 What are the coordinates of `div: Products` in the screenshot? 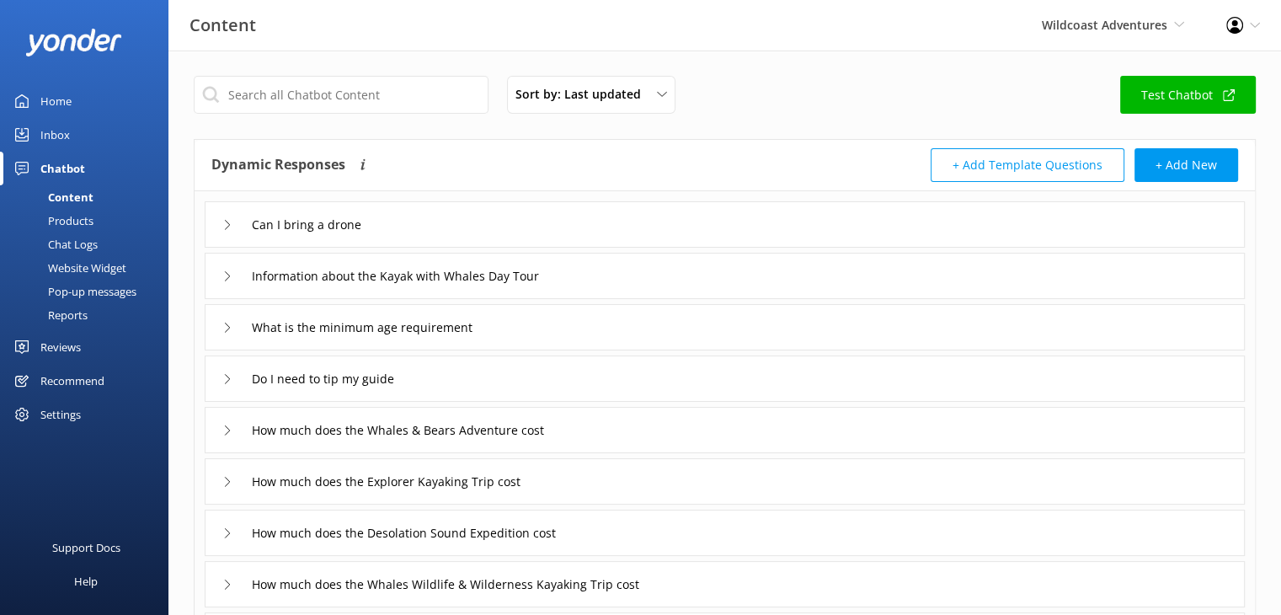 It's located at (51, 221).